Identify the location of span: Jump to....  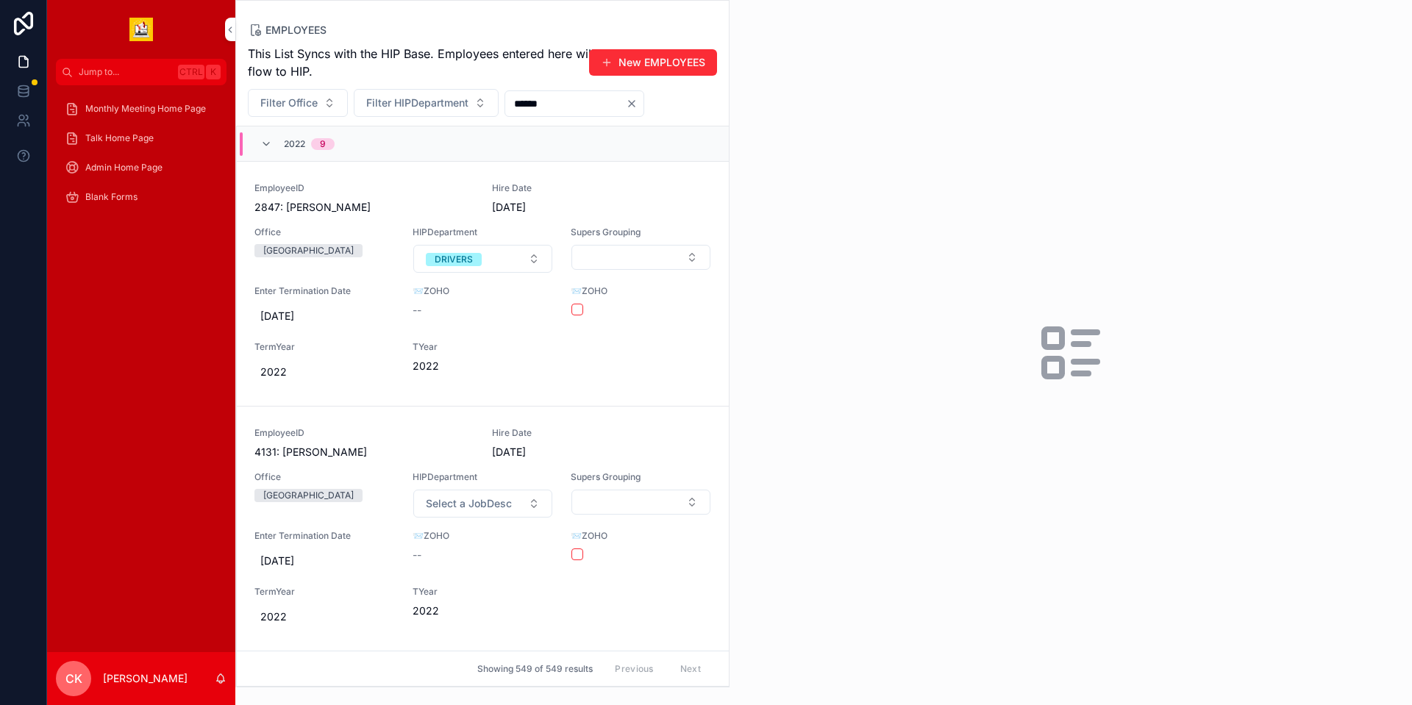
(125, 72).